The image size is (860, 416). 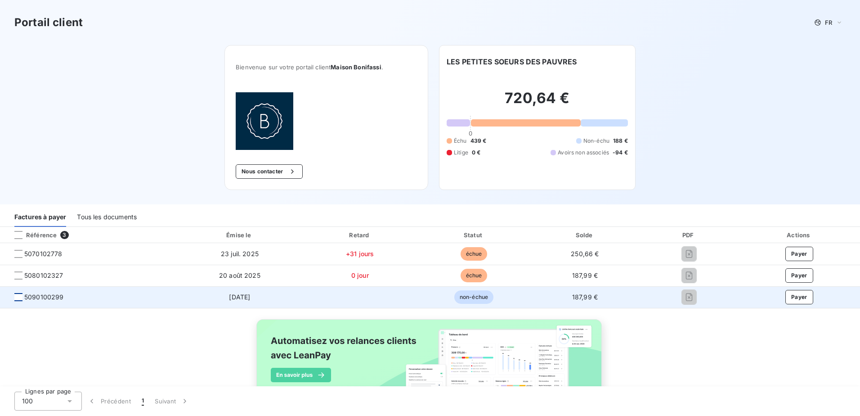 What do you see at coordinates (620, 141) in the screenshot?
I see `span: 188 €` at bounding box center [620, 141].